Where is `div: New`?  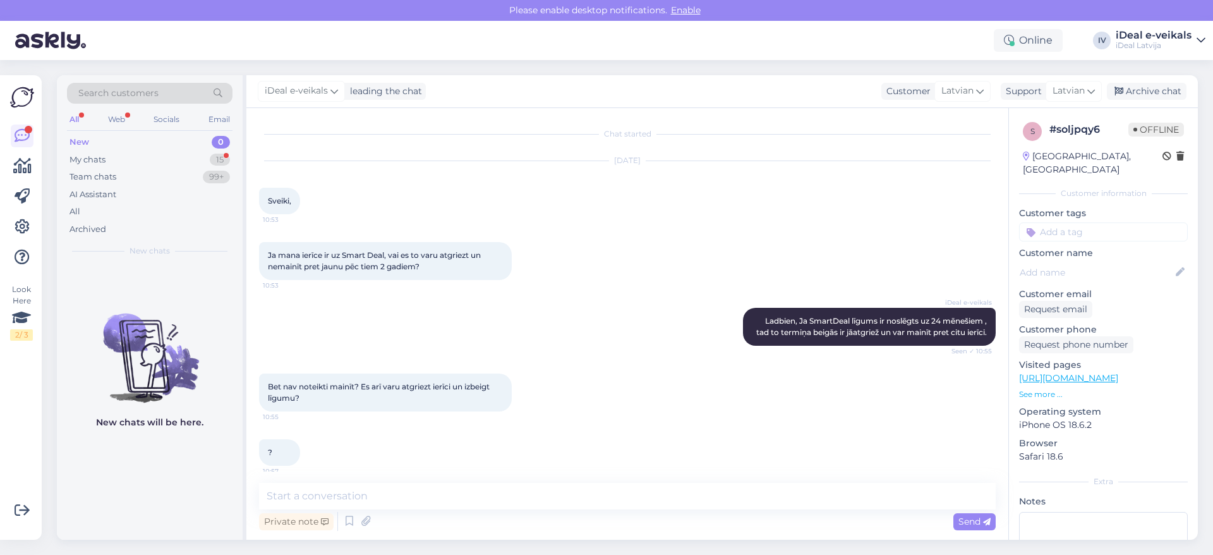 div: New is located at coordinates (79, 142).